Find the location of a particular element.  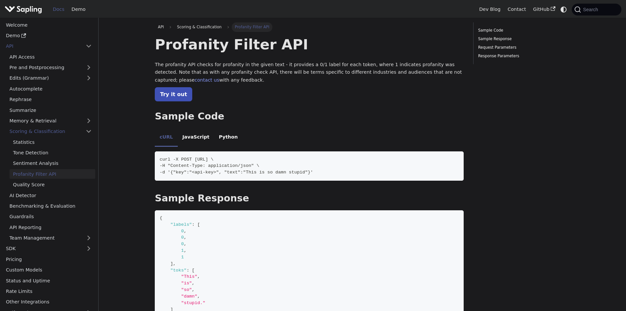

span: "damn" is located at coordinates (189, 296).